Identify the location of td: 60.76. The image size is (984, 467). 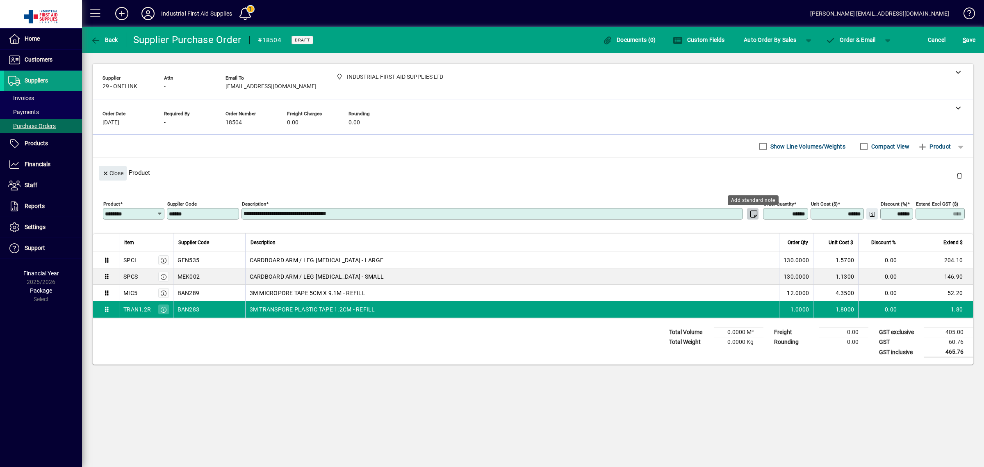
(949, 342).